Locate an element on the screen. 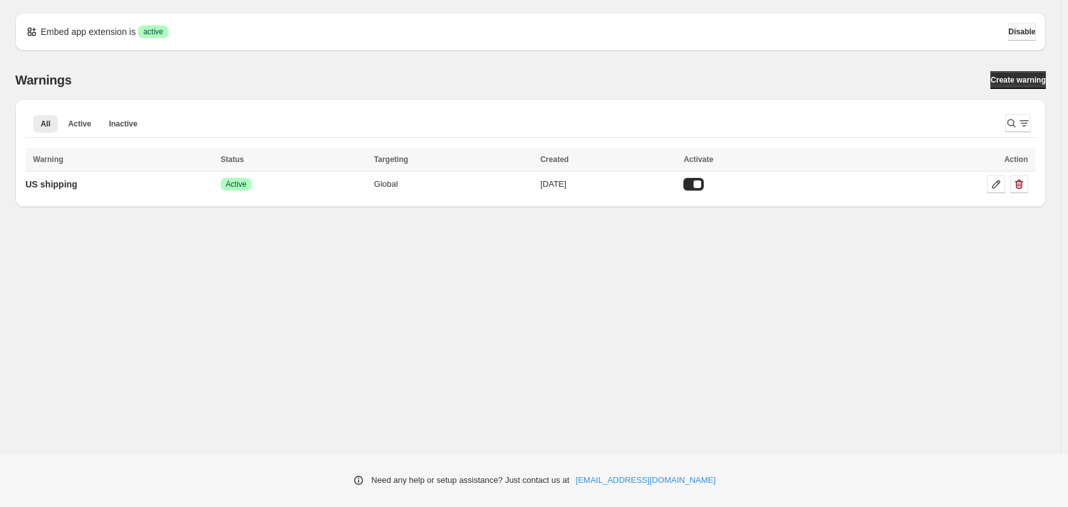 The image size is (1068, 507). p: US shipping is located at coordinates (51, 184).